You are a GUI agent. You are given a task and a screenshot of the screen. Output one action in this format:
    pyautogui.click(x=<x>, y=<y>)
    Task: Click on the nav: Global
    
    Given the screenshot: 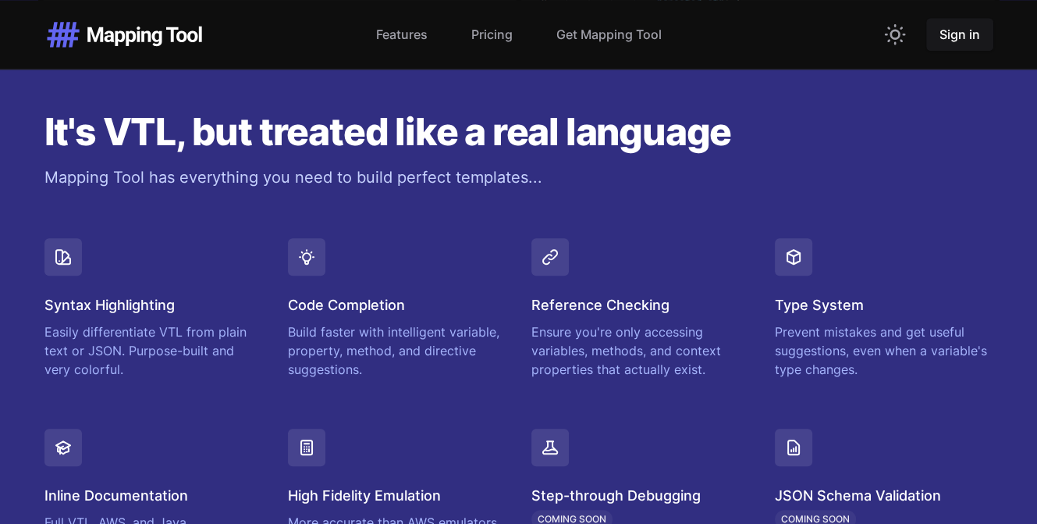 What is the action you would take?
    pyautogui.click(x=519, y=34)
    